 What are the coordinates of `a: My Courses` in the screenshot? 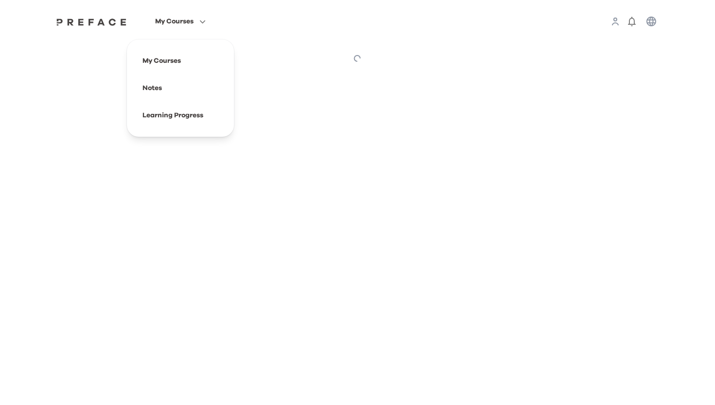 It's located at (161, 61).